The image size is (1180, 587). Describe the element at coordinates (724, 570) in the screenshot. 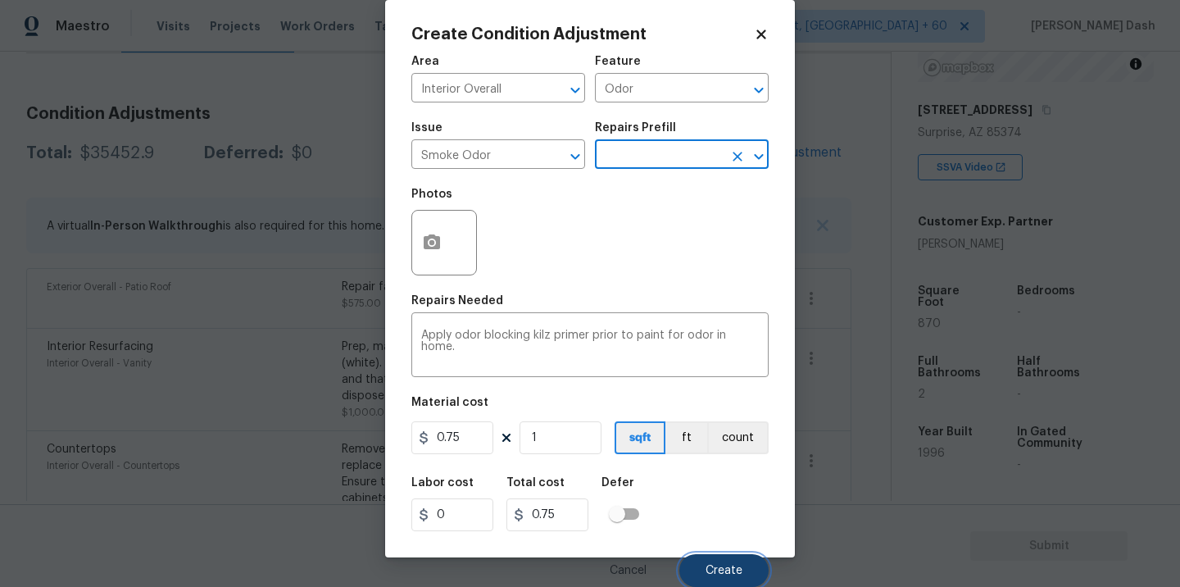

I see `button: Create` at that location.